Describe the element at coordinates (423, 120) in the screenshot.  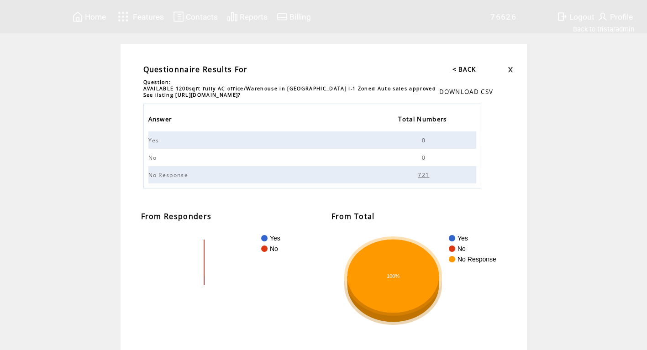
I see `span: Total Numbers` at that location.